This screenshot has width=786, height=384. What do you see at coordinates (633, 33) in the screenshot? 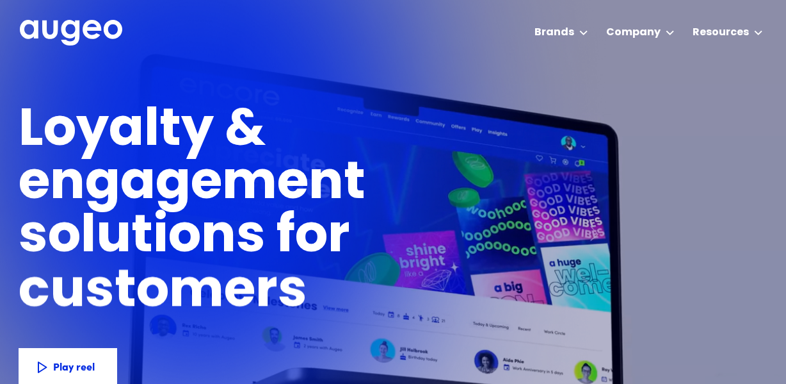
I see `div: Company` at bounding box center [633, 33].